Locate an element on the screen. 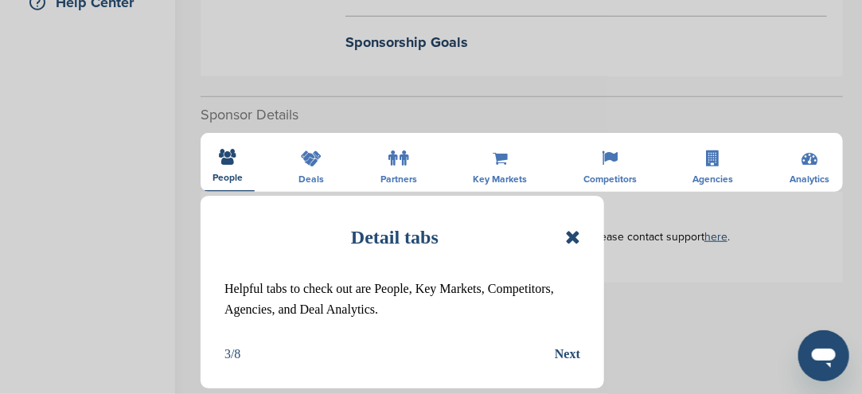 This screenshot has width=862, height=394. div: Next is located at coordinates (568, 354).